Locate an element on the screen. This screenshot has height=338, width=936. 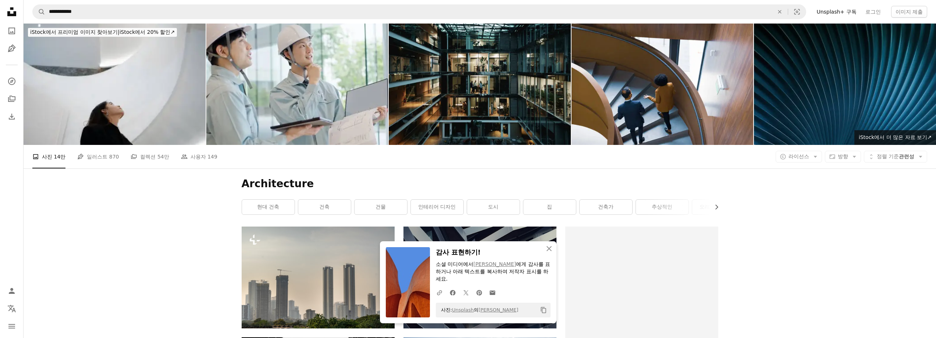
a: 건축 is located at coordinates (324, 207).